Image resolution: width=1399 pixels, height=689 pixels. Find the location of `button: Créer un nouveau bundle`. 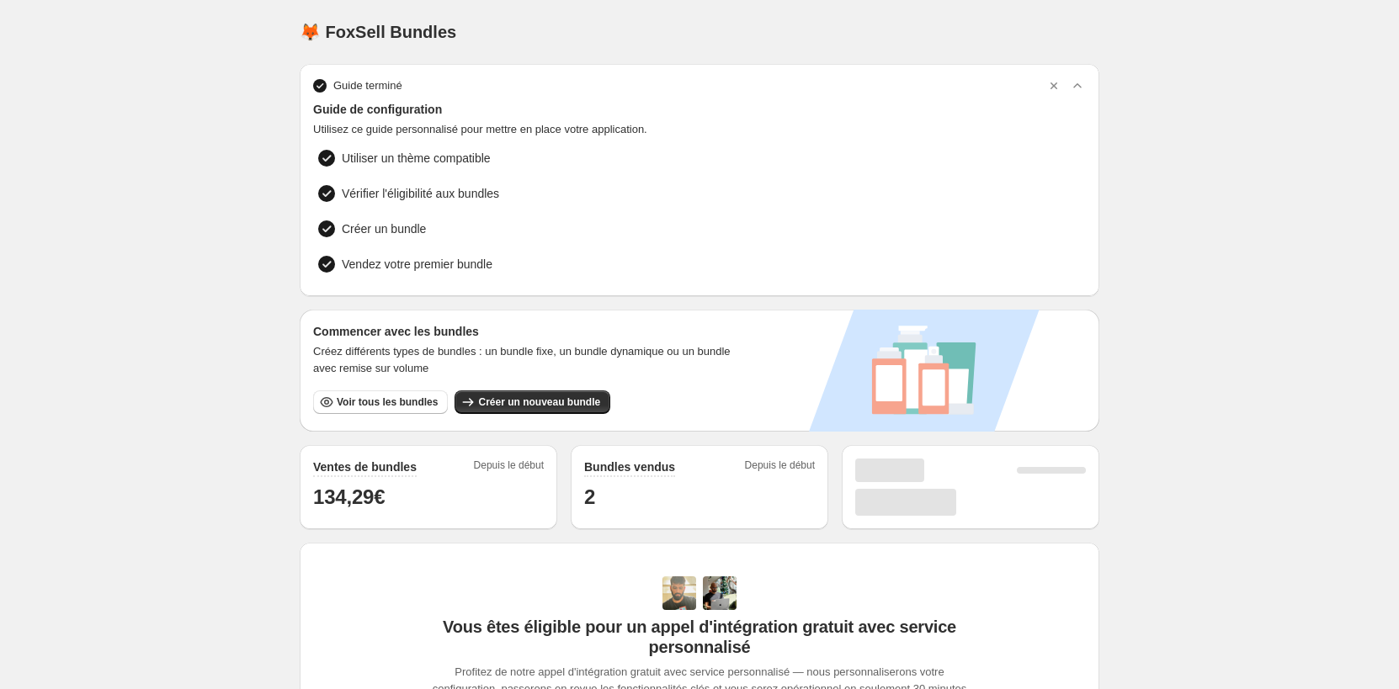

button: Créer un nouveau bundle is located at coordinates (532, 402).